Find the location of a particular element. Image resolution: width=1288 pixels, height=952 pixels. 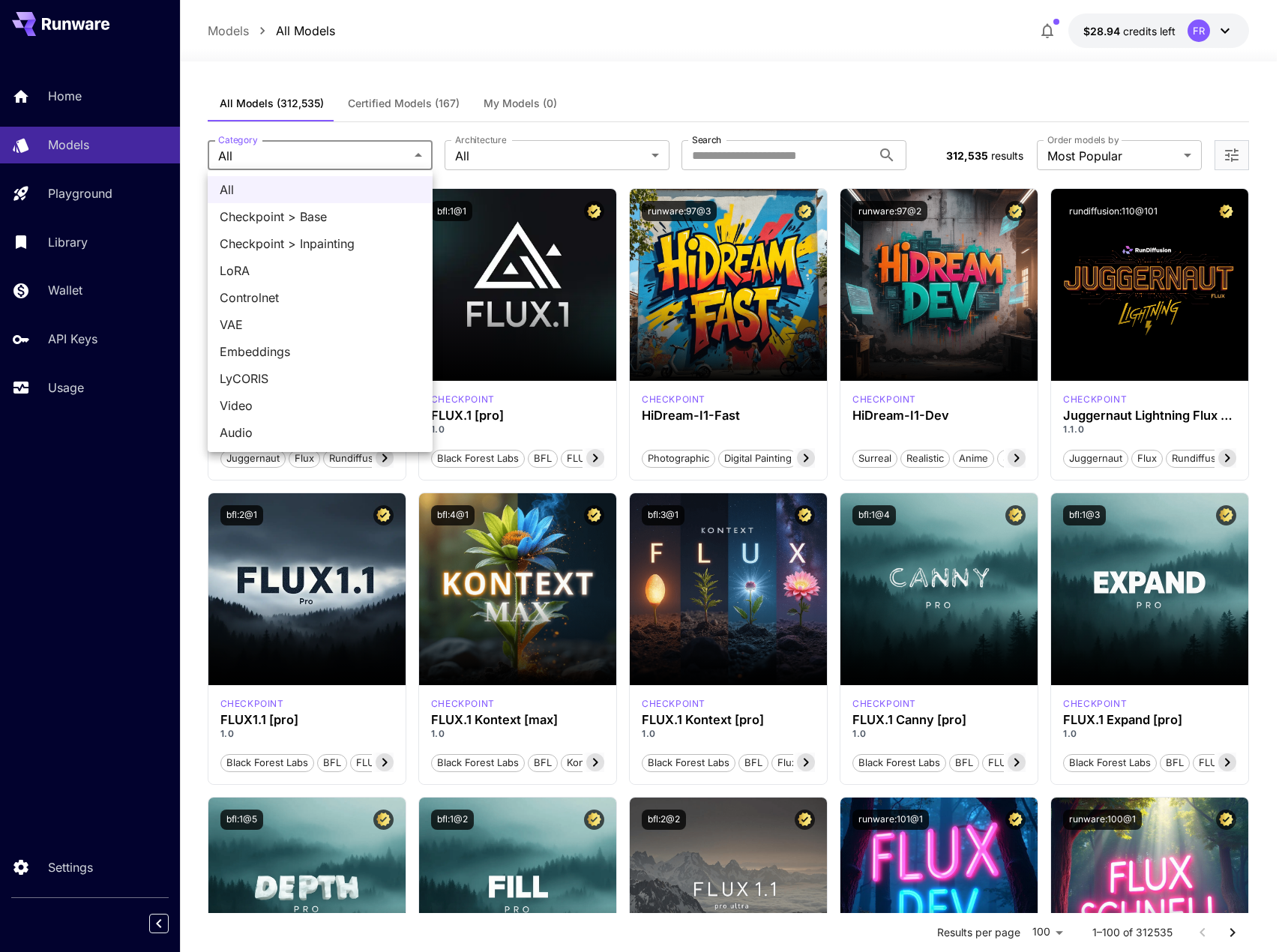

span: Embeddings is located at coordinates (320, 352).